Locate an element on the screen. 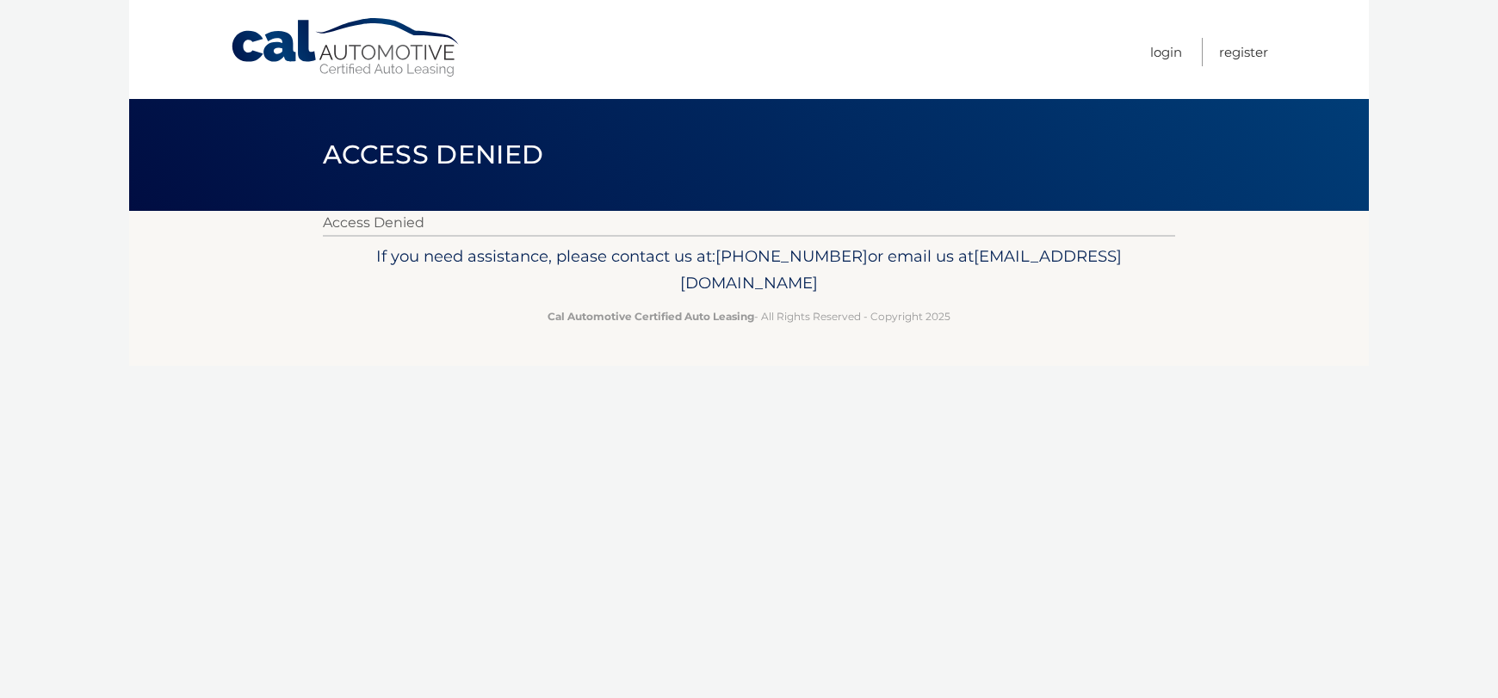 The image size is (1498, 698). a: Login is located at coordinates (1166, 52).